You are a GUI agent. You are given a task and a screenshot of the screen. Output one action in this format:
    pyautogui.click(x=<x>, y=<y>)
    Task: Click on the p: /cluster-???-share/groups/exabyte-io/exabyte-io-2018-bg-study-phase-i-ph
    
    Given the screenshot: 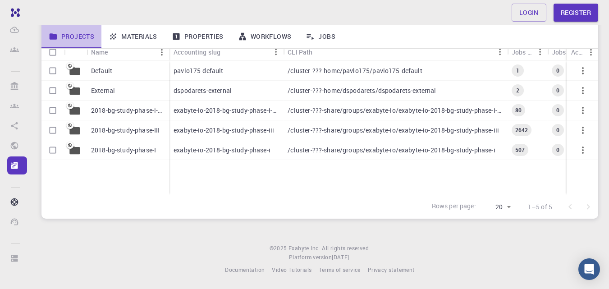 What is the action you would take?
    pyautogui.click(x=395, y=110)
    